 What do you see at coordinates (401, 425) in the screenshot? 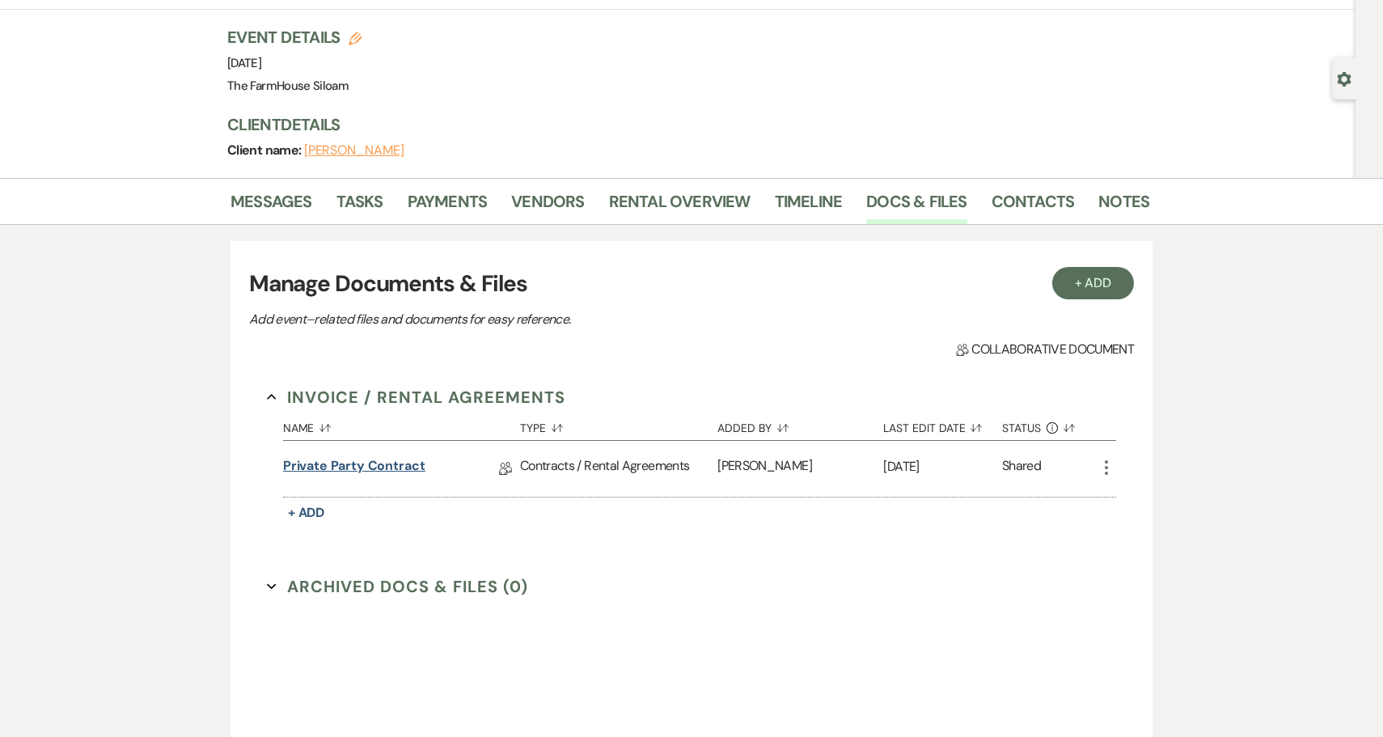
I see `button: Name` at bounding box center [401, 425].